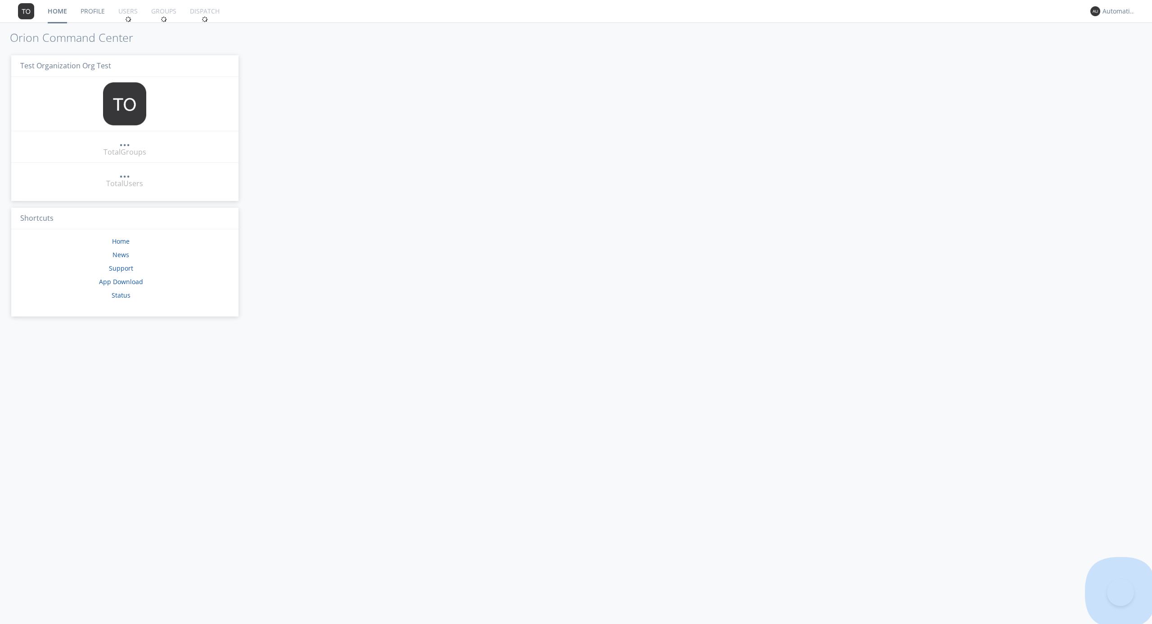 This screenshot has height=624, width=1152. What do you see at coordinates (66, 66) in the screenshot?
I see `span: Test Organization Org Test` at bounding box center [66, 66].